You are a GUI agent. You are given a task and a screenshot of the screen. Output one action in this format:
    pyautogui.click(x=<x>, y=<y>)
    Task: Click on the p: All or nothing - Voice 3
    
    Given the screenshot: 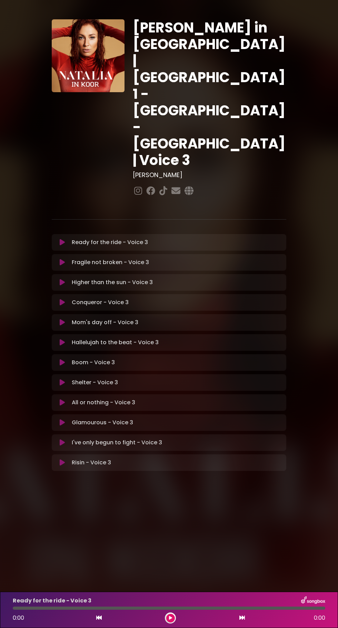 What is the action you would take?
    pyautogui.click(x=104, y=403)
    